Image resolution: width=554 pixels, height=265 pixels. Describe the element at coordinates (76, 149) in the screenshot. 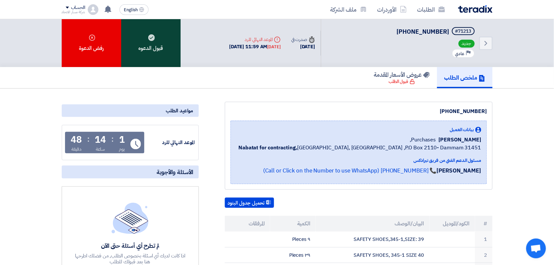

I see `div: دقيقة` at that location.